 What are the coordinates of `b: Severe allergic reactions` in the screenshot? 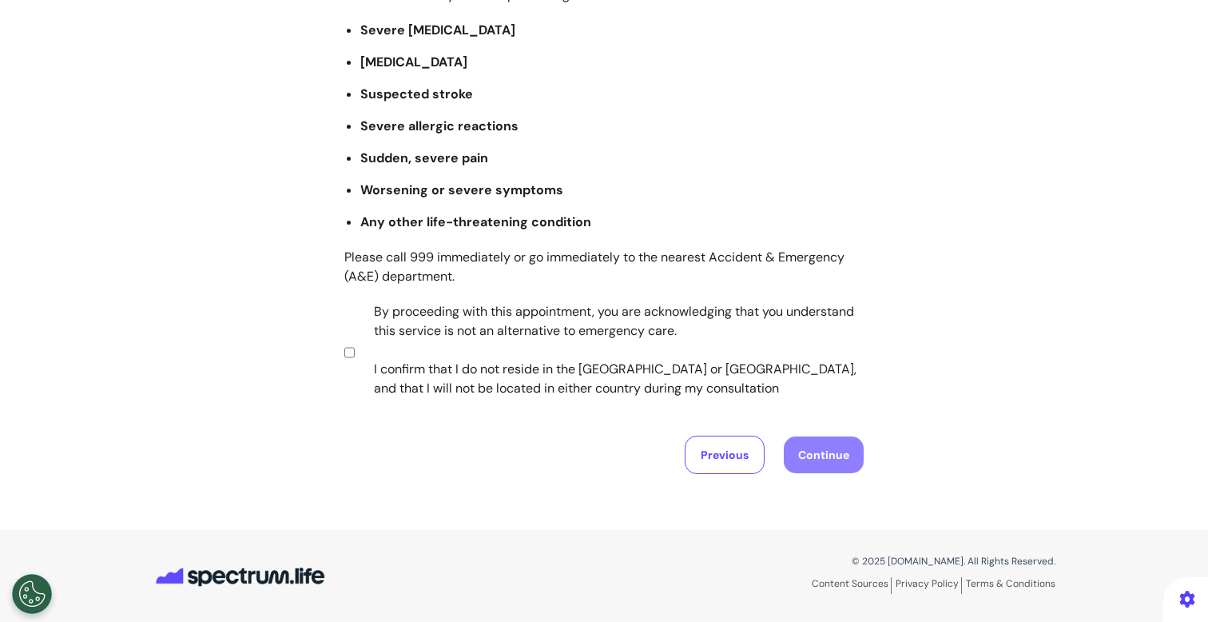 It's located at (439, 125).